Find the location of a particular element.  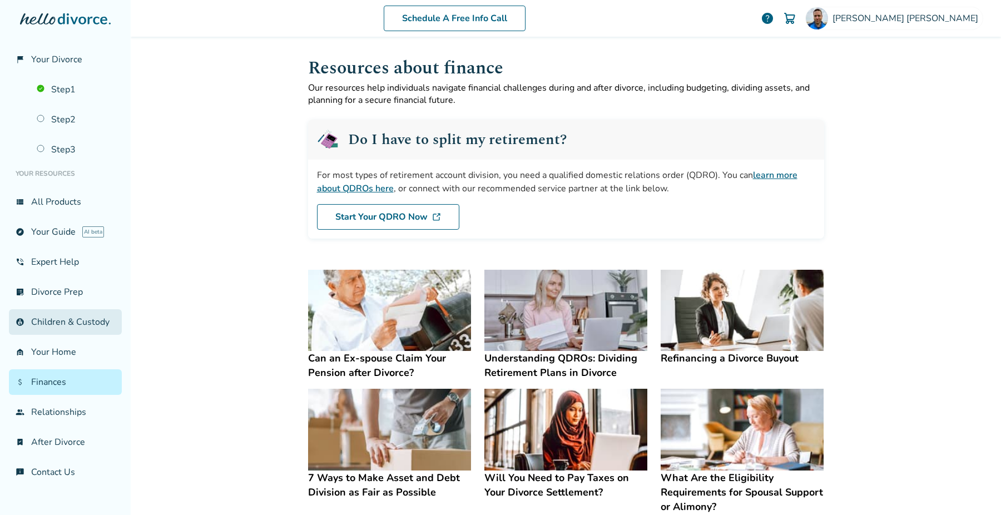

a: What Are the Eligibility Requirements for Spousal Support or Alimony?What Are the Eligibility Req... is located at coordinates (742, 451).